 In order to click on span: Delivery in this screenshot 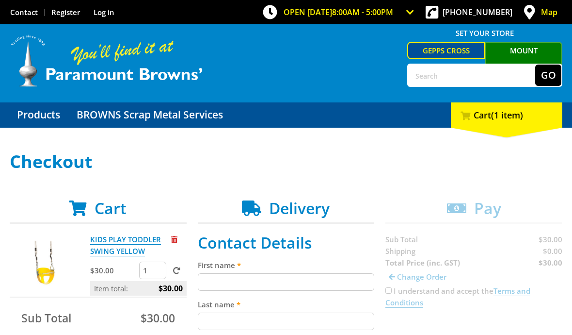, I will do `click(299, 208)`.